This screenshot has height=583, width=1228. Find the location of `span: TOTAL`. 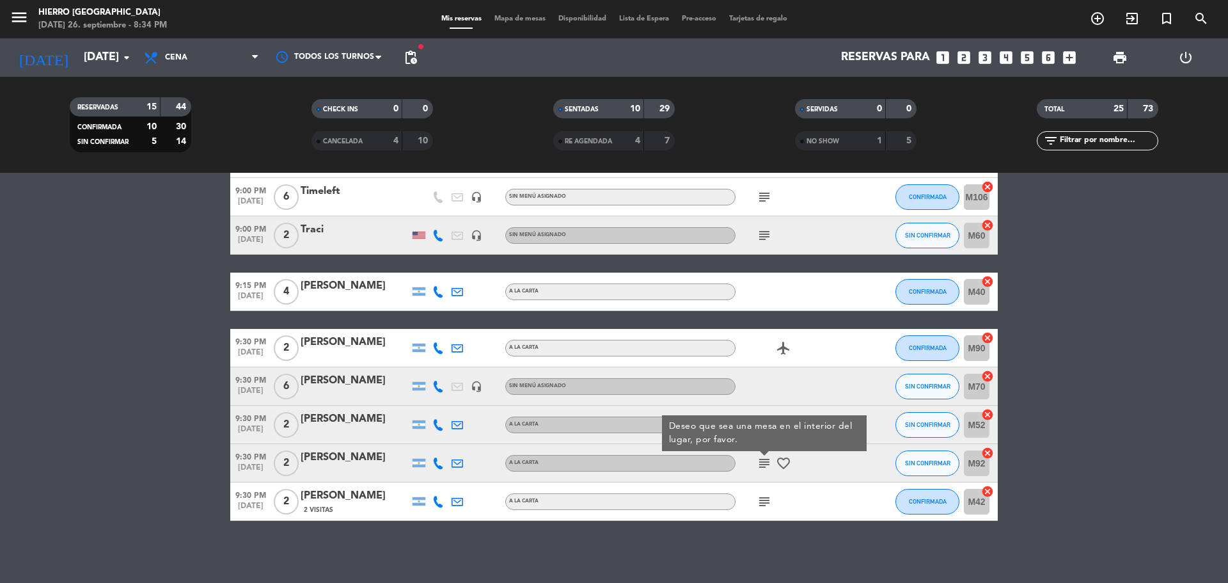

span: TOTAL is located at coordinates (1054, 109).